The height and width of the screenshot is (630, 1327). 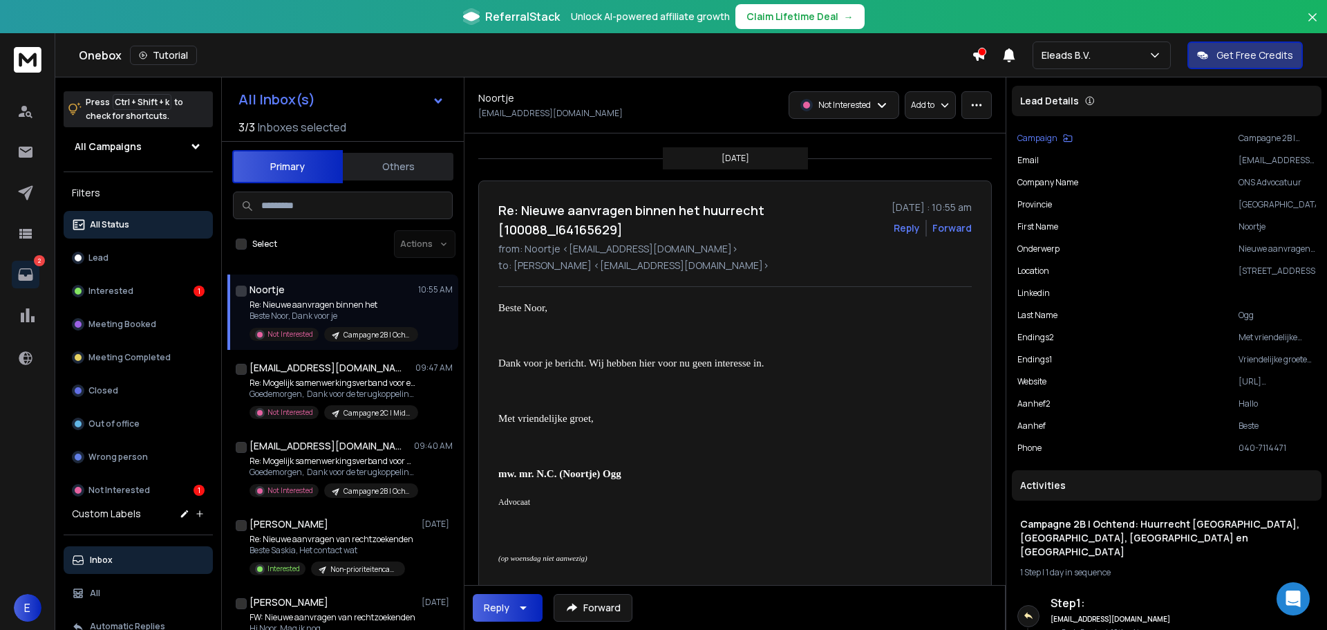 I want to click on p: Goedemorgen, Dank voor de terugkoppeling. Fijn weekend. Met, so click(x=333, y=394).